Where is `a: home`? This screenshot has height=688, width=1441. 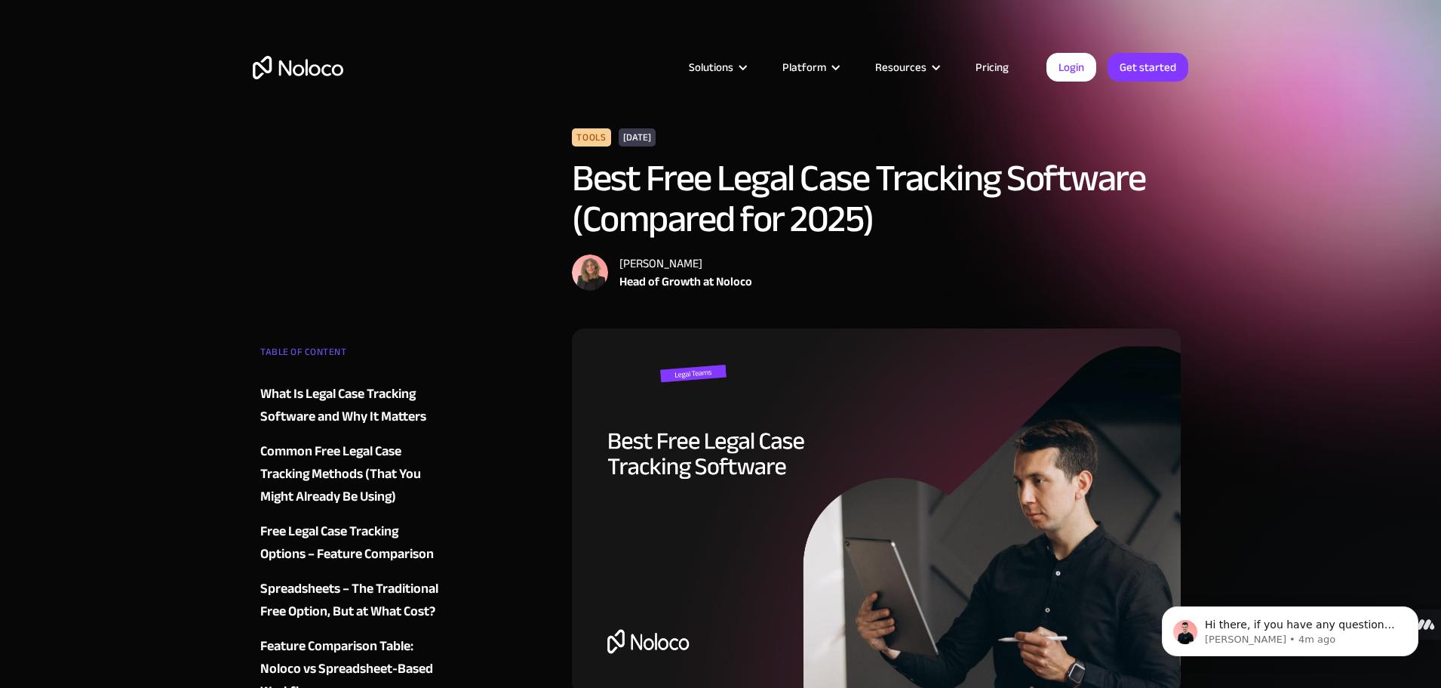 a: home is located at coordinates (298, 67).